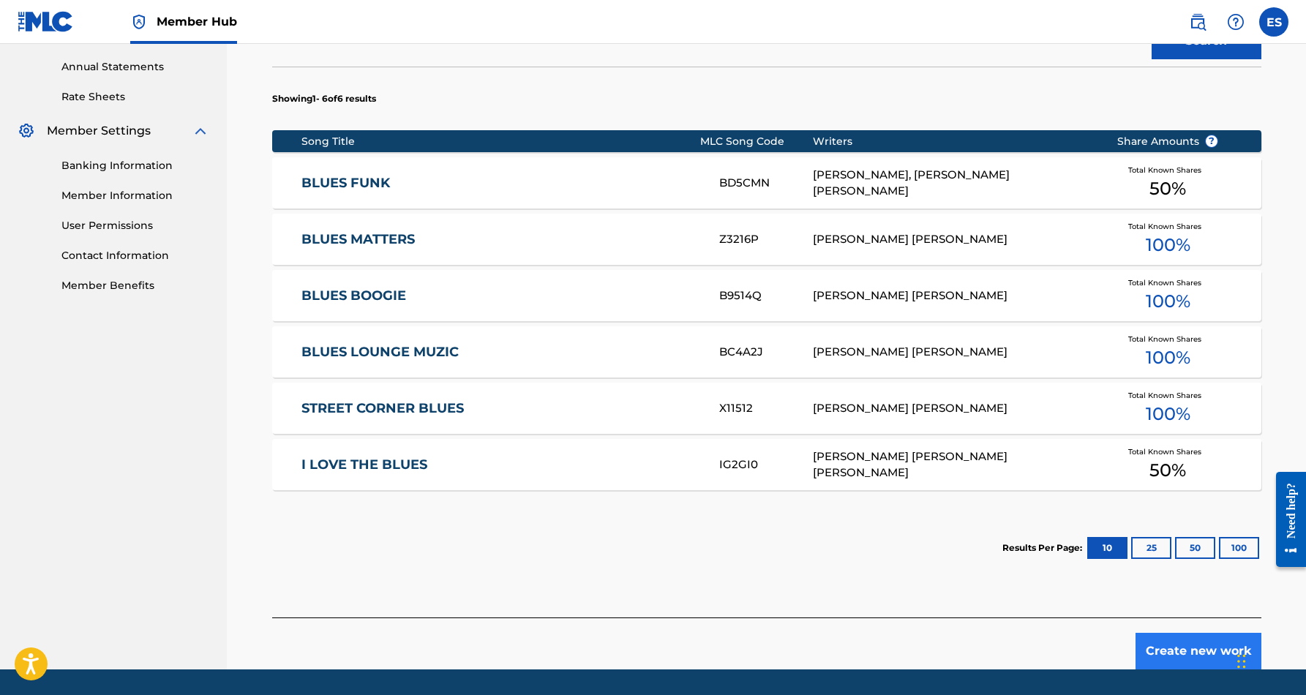 Image resolution: width=1306 pixels, height=695 pixels. What do you see at coordinates (135, 67) in the screenshot?
I see `a: Annual Statements` at bounding box center [135, 67].